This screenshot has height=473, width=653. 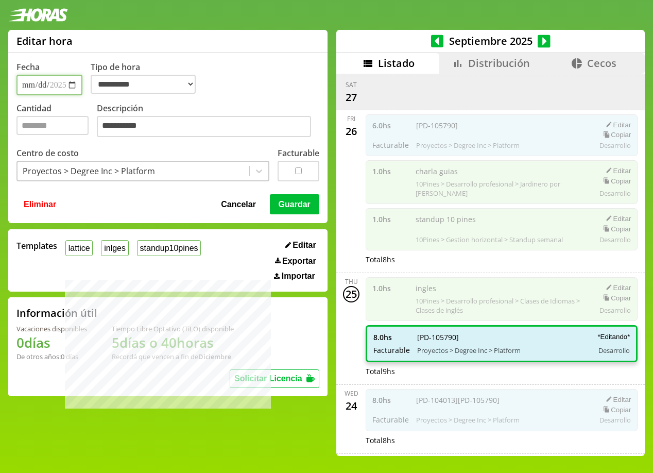 I want to click on span: Exportar, so click(x=299, y=261).